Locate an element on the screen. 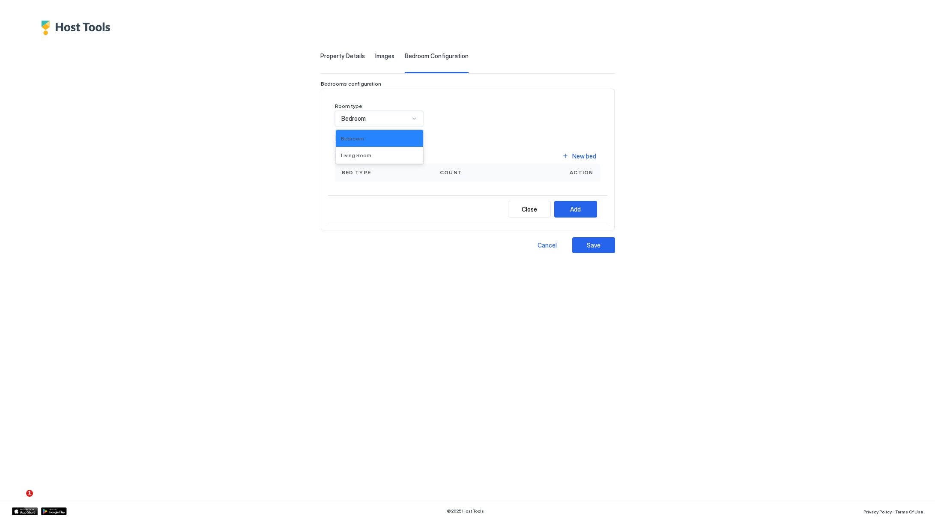 The height and width of the screenshot is (519, 935). a: App Store is located at coordinates (25, 512).